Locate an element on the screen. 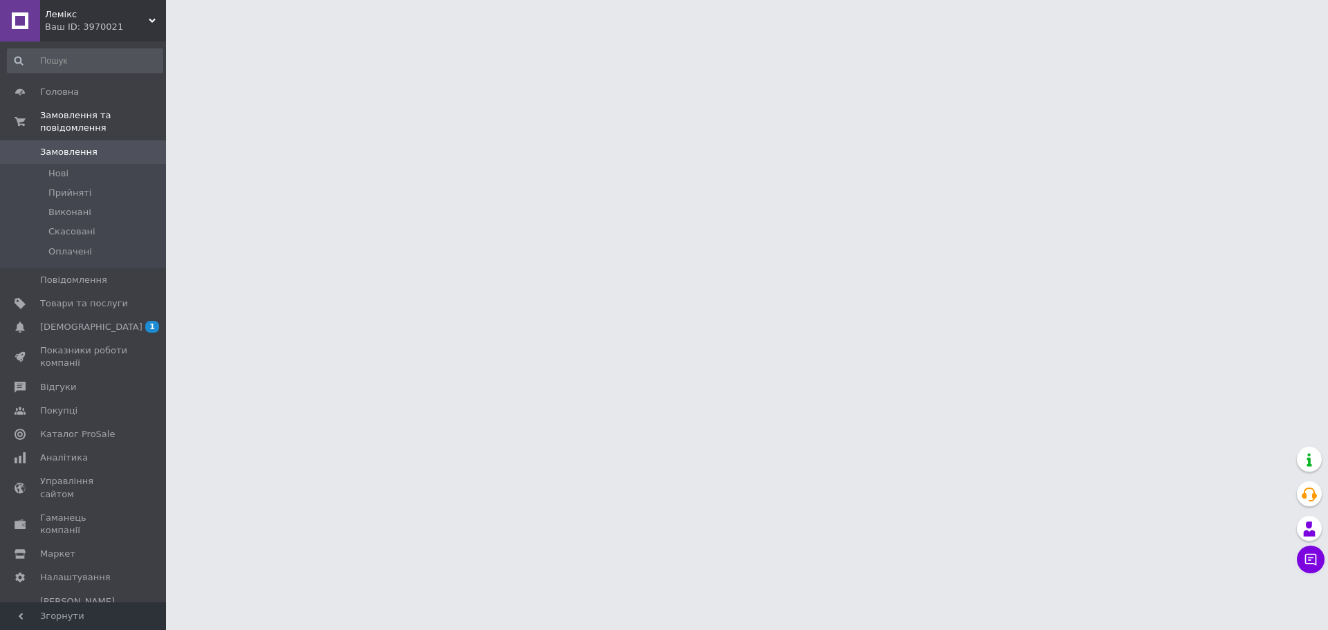 Image resolution: width=1328 pixels, height=630 pixels. span: Скасовані is located at coordinates (72, 232).